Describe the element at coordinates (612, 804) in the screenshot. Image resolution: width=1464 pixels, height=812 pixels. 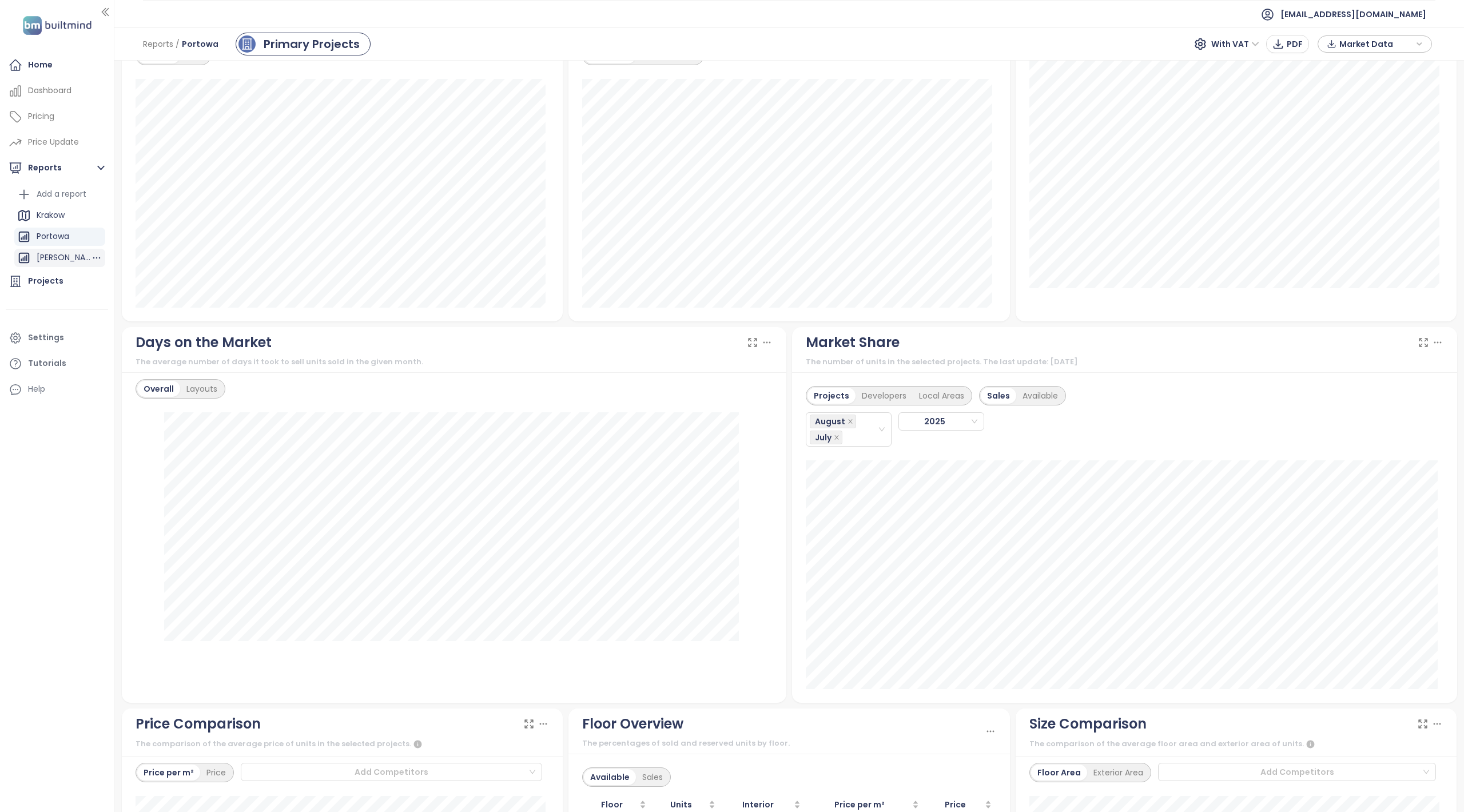
I see `span: Floor` at that location.